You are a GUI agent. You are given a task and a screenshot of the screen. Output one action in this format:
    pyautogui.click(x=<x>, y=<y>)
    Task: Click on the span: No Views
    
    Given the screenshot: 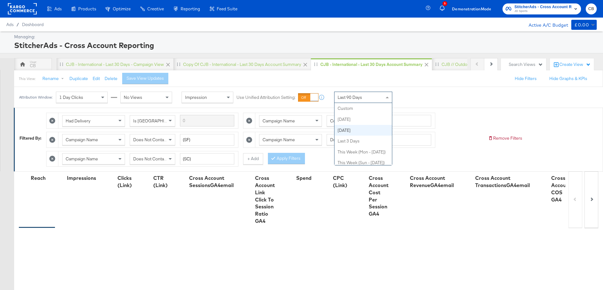 What is the action you would take?
    pyautogui.click(x=133, y=97)
    